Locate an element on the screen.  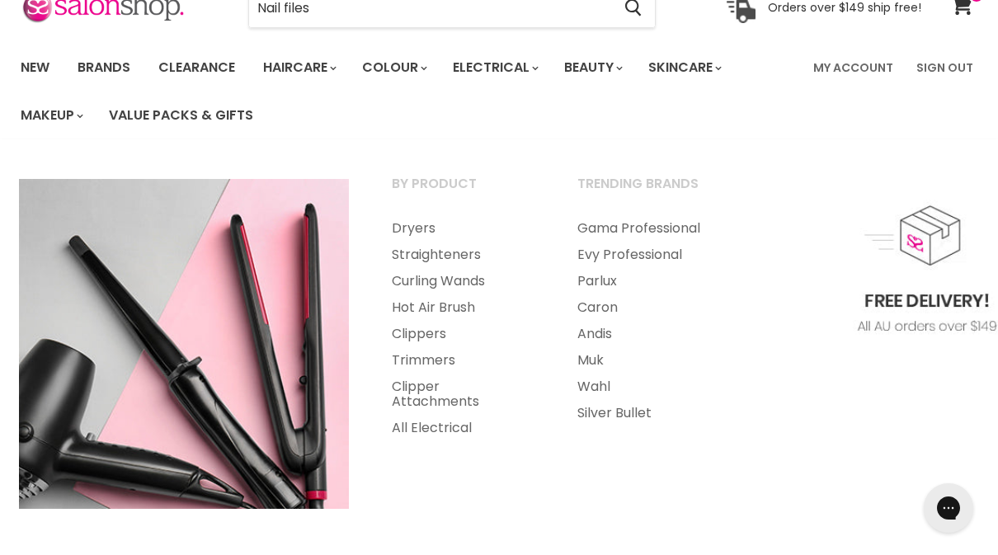
a: Value Packs & Gifts is located at coordinates (181, 115).